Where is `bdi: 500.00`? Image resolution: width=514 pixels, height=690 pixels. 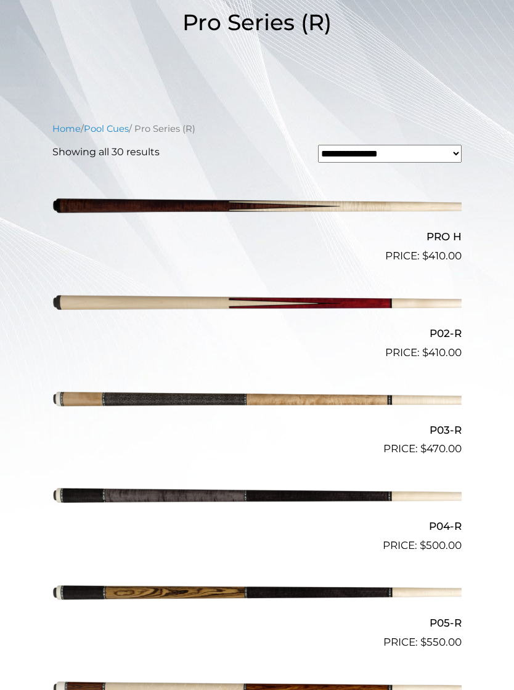
bdi: 500.00 is located at coordinates (440, 546).